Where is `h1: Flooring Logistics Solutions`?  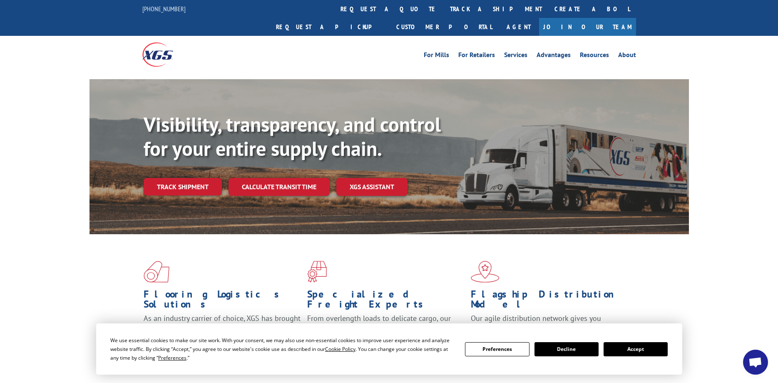 h1: Flooring Logistics Solutions is located at coordinates (222, 301).